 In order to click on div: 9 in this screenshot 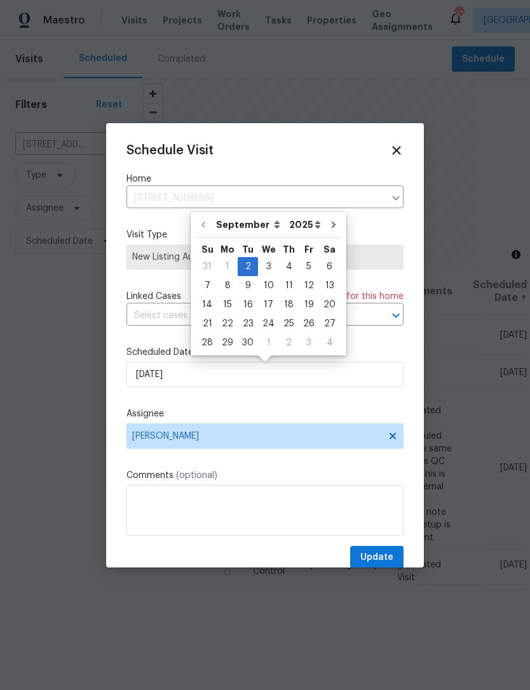, I will do `click(248, 286)`.